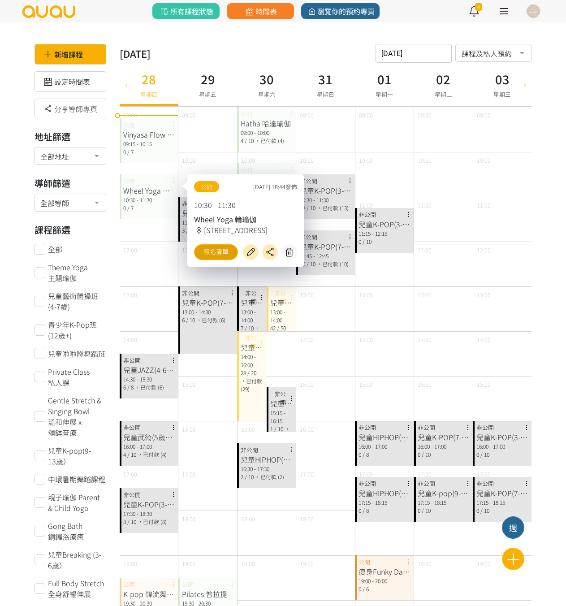 Image resolution: width=566 pixels, height=606 pixels. Describe the element at coordinates (149, 79) in the screenshot. I see `h3: 28` at that location.